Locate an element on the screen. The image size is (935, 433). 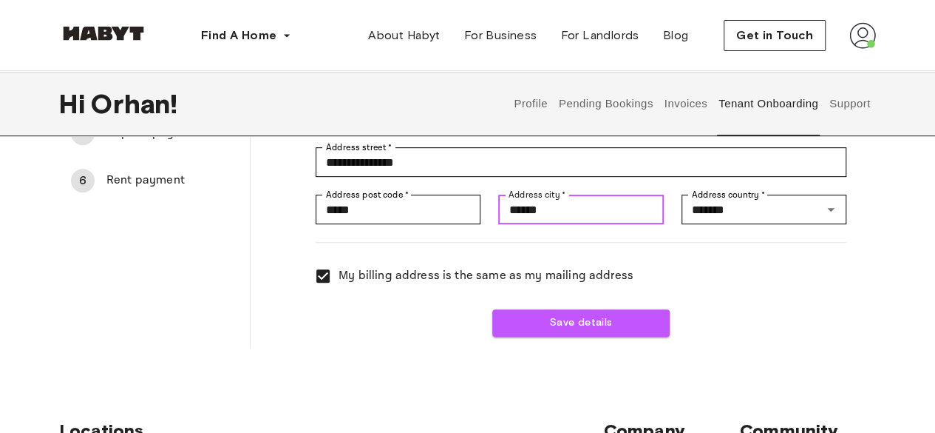
div: Address street is located at coordinates (581, 162).